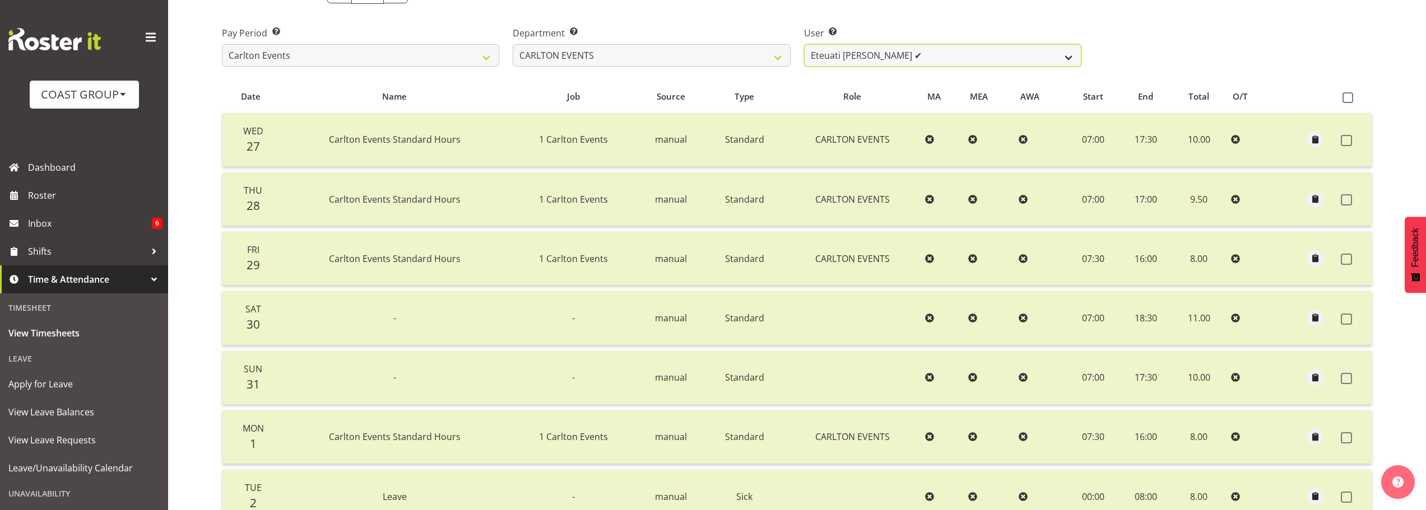 This screenshot has height=510, width=1426. I want to click on div: O/T, so click(1249, 96).